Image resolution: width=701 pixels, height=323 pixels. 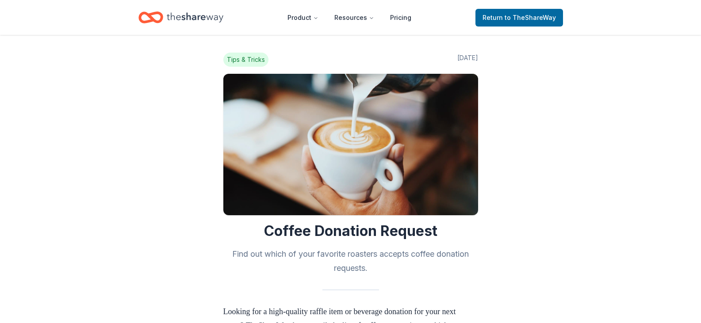 I want to click on a: Home, so click(x=181, y=17).